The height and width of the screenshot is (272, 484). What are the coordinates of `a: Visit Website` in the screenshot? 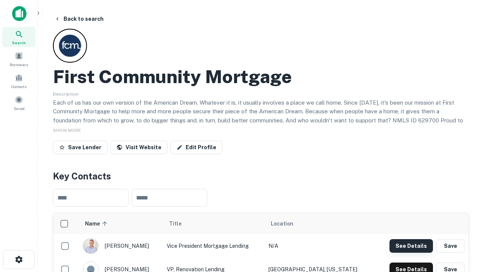 It's located at (139, 147).